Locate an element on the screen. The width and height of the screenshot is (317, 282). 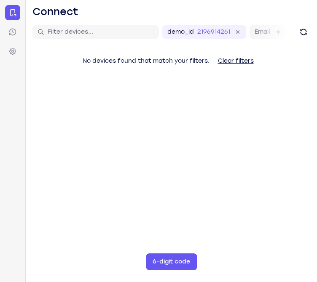
a: Connect is located at coordinates (13, 13).